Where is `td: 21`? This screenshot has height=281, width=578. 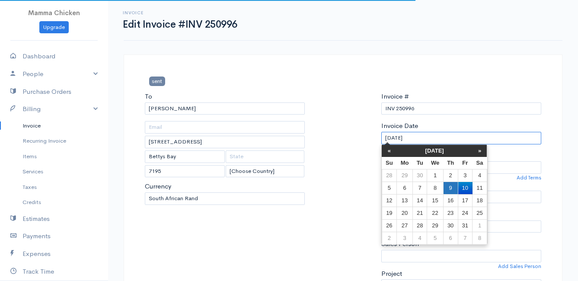
td: 21 is located at coordinates (419, 213).